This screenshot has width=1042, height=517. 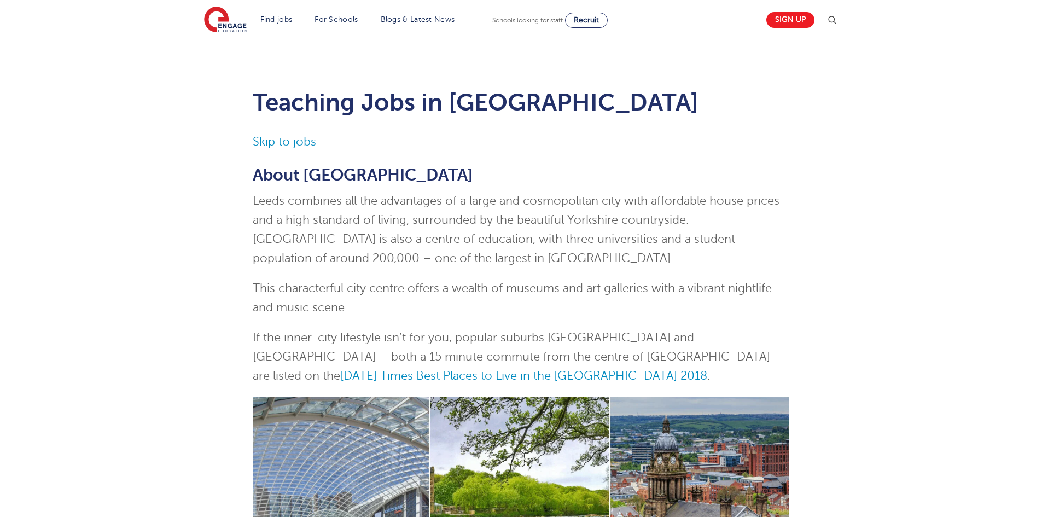 I want to click on span: Schools looking for staff, so click(x=527, y=20).